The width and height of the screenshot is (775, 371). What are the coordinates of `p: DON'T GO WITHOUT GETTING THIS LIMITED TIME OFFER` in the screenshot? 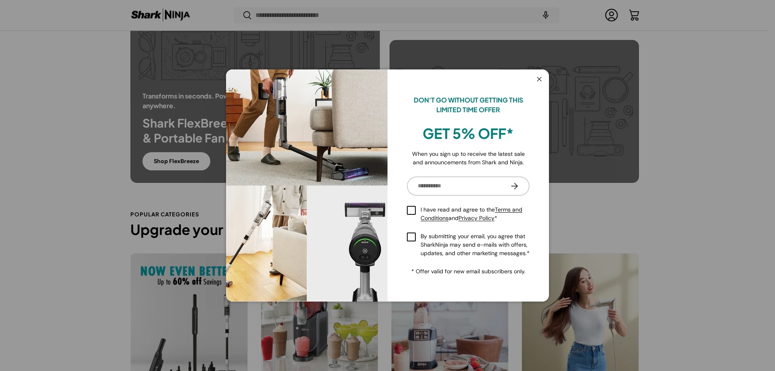 It's located at (468, 105).